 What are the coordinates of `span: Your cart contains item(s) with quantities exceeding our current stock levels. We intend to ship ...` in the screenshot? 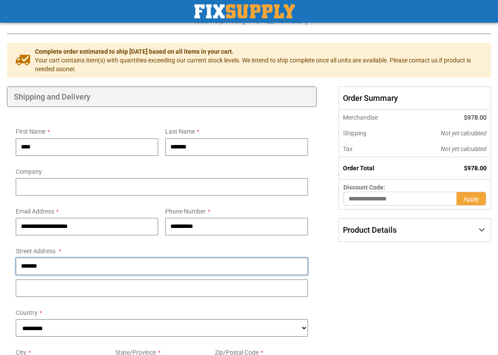 It's located at (258, 65).